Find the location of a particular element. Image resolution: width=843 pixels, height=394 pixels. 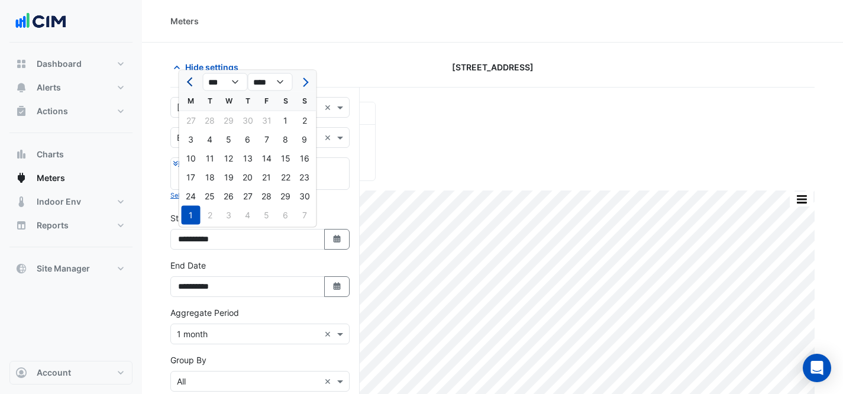

small: Select Reportable is located at coordinates (197, 195).